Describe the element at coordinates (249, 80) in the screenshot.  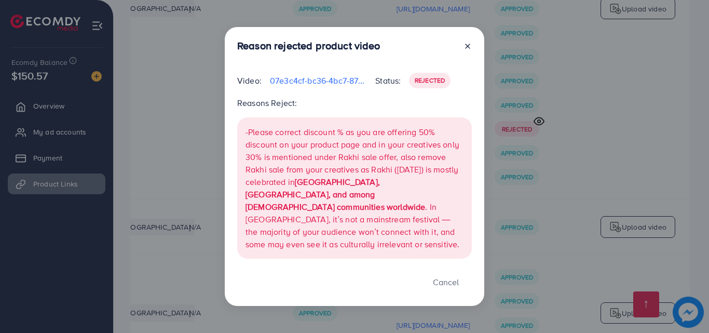
I see `p: Video:` at that location.